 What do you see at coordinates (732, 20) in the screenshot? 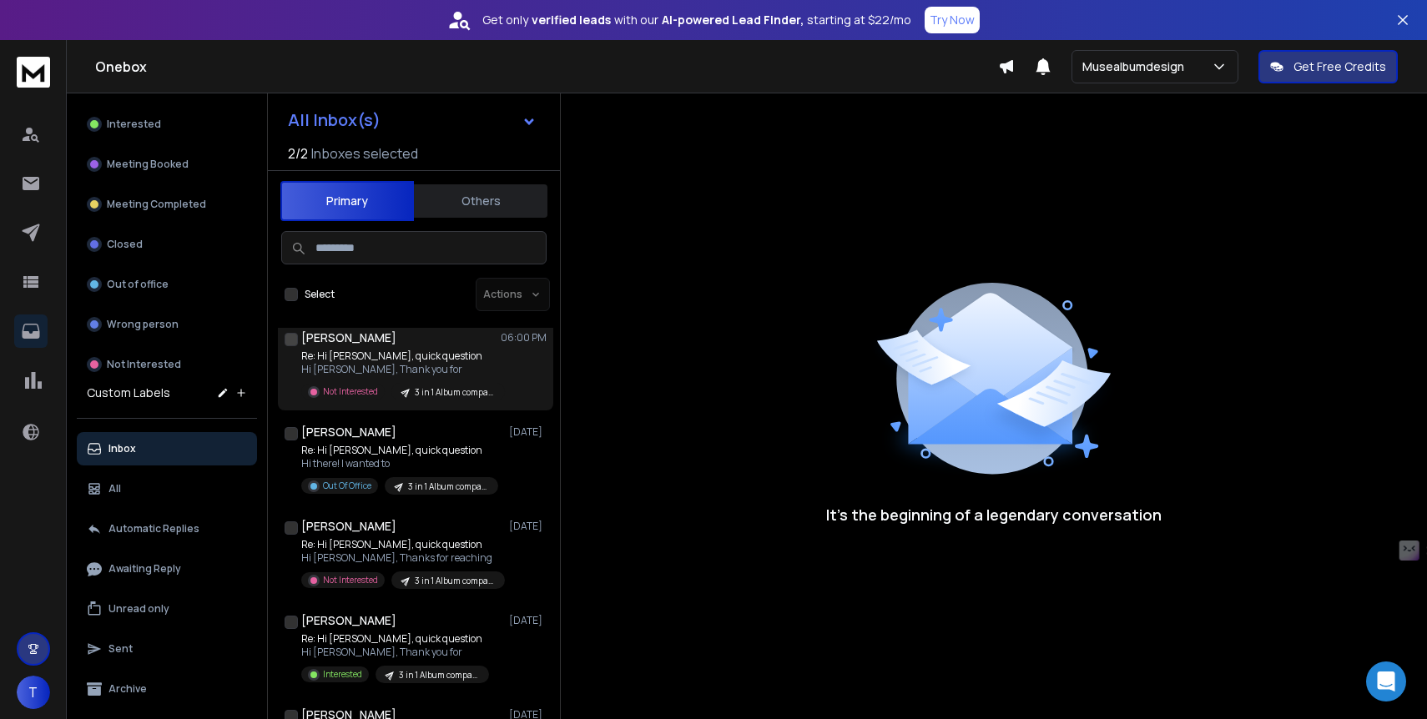
I see `strong: AI-powered Lead Finder,` at bounding box center [732, 20].